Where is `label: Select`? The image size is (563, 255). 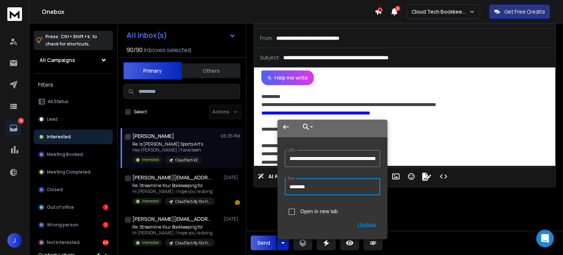 label: Select is located at coordinates (140, 112).